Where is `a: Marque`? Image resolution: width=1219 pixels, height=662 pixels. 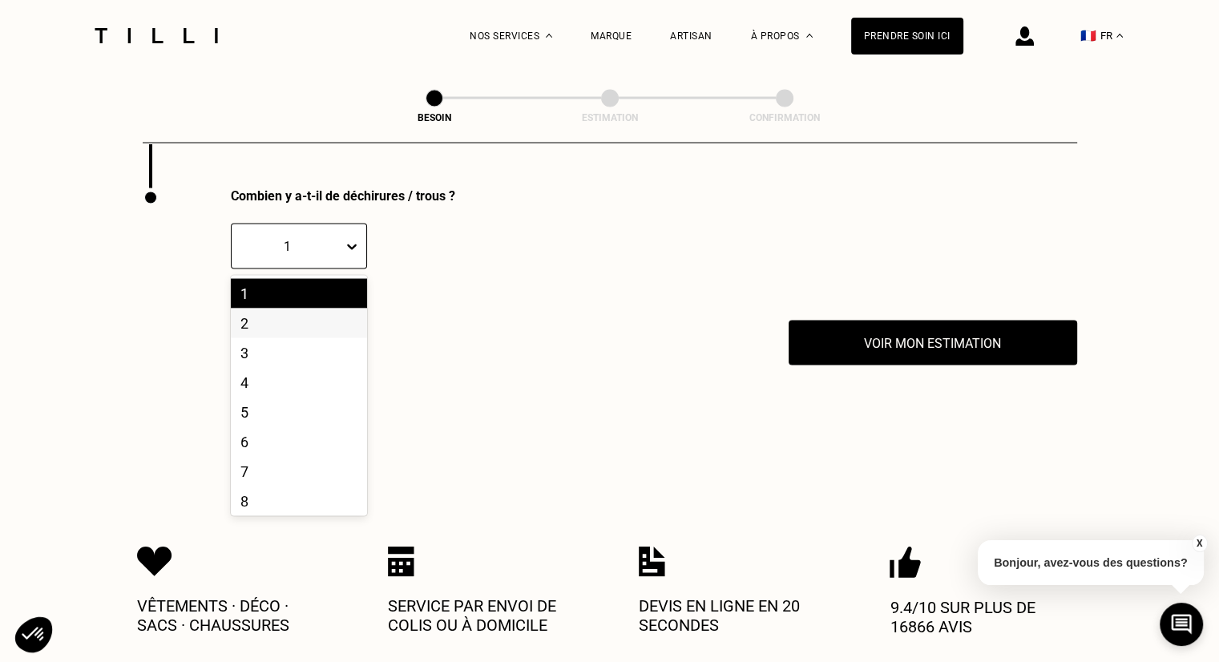 a: Marque is located at coordinates (611, 36).